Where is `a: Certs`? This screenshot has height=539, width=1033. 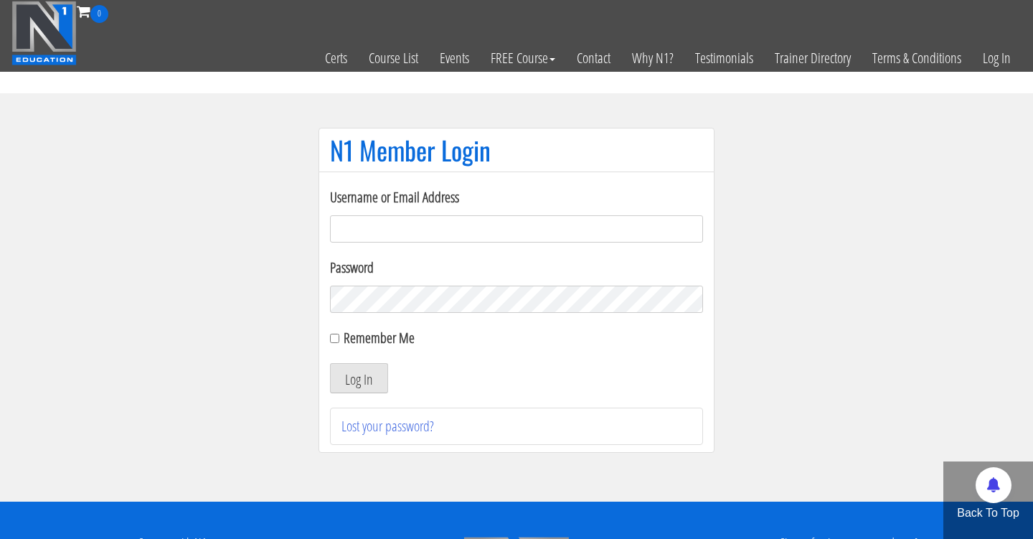 a: Certs is located at coordinates (336, 58).